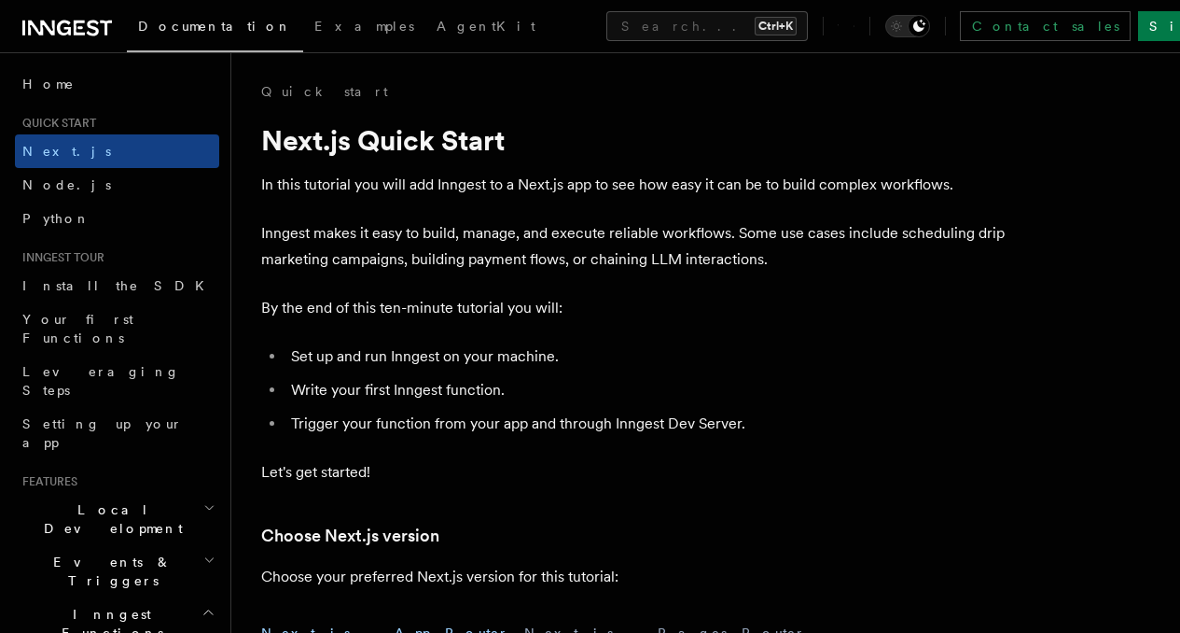 Image resolution: width=1180 pixels, height=633 pixels. I want to click on p: Let's get started!, so click(634, 472).